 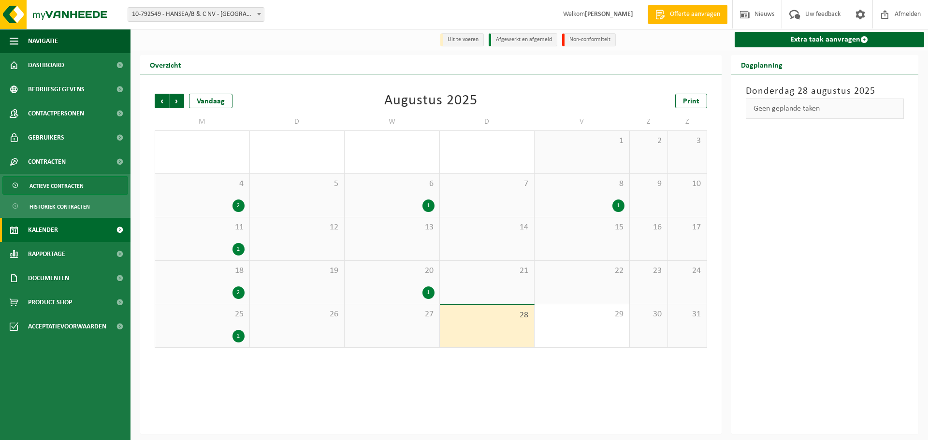 I want to click on span: 28, so click(x=487, y=316).